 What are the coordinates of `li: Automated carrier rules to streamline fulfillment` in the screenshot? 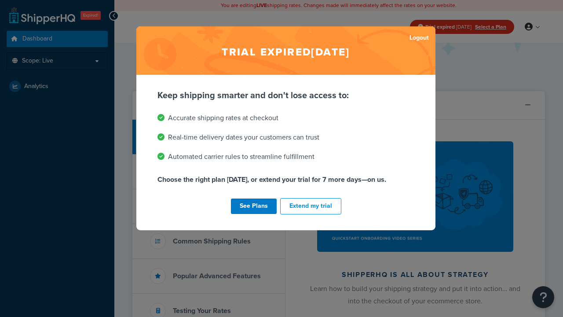 It's located at (286, 157).